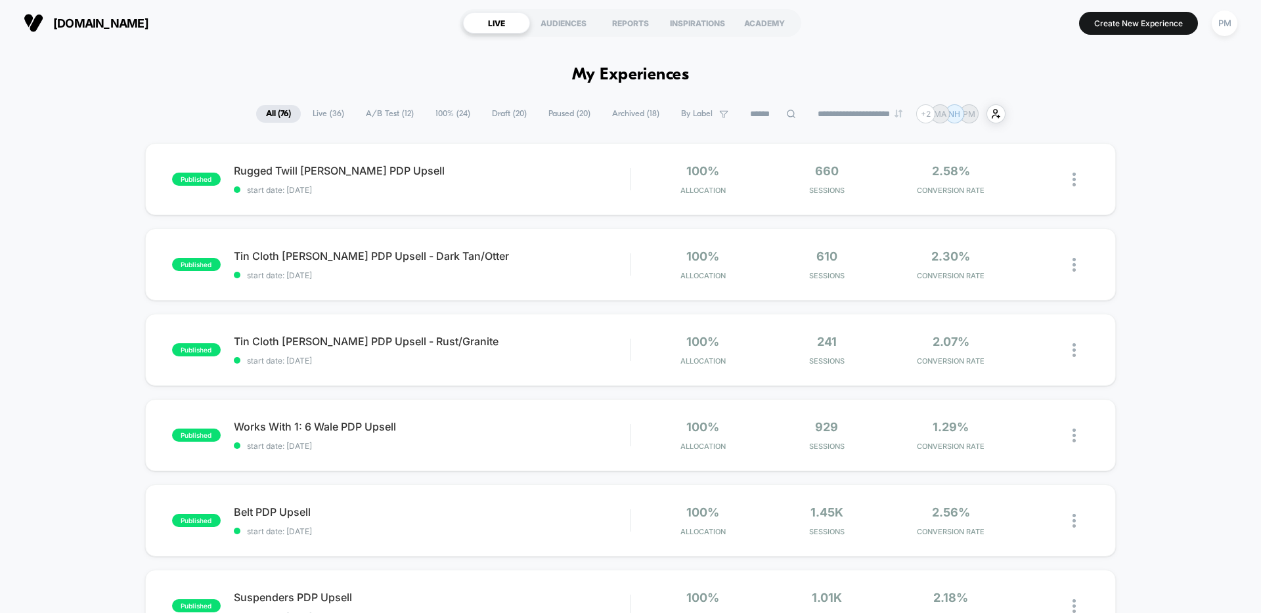 Image resolution: width=1261 pixels, height=613 pixels. Describe the element at coordinates (969, 114) in the screenshot. I see `p: PM` at that location.